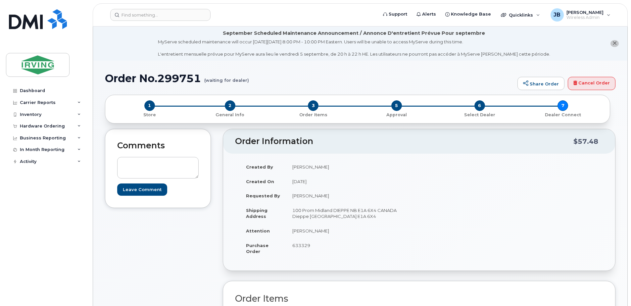 The width and height of the screenshot is (631, 306). I want to click on button: close notification, so click(614, 43).